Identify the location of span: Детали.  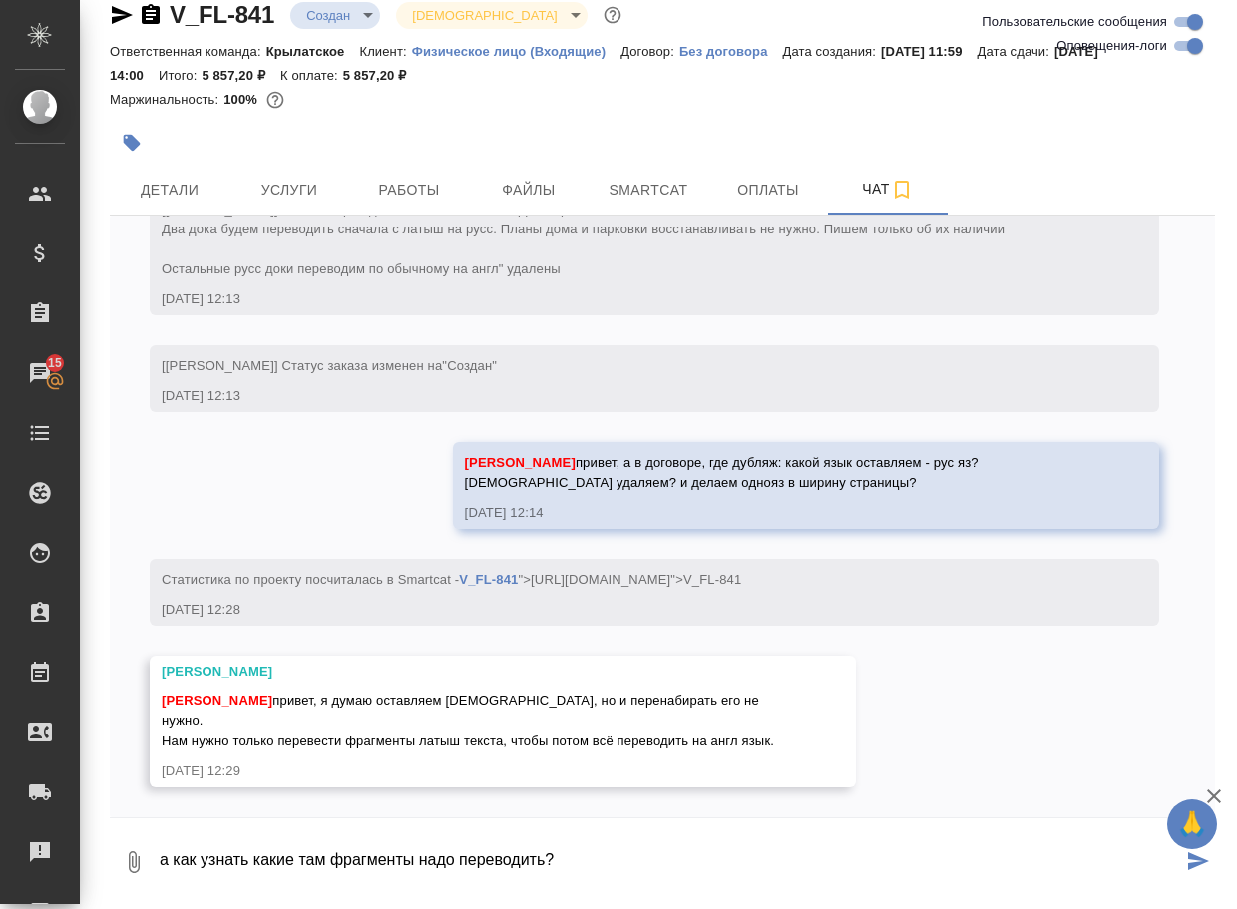
(170, 190).